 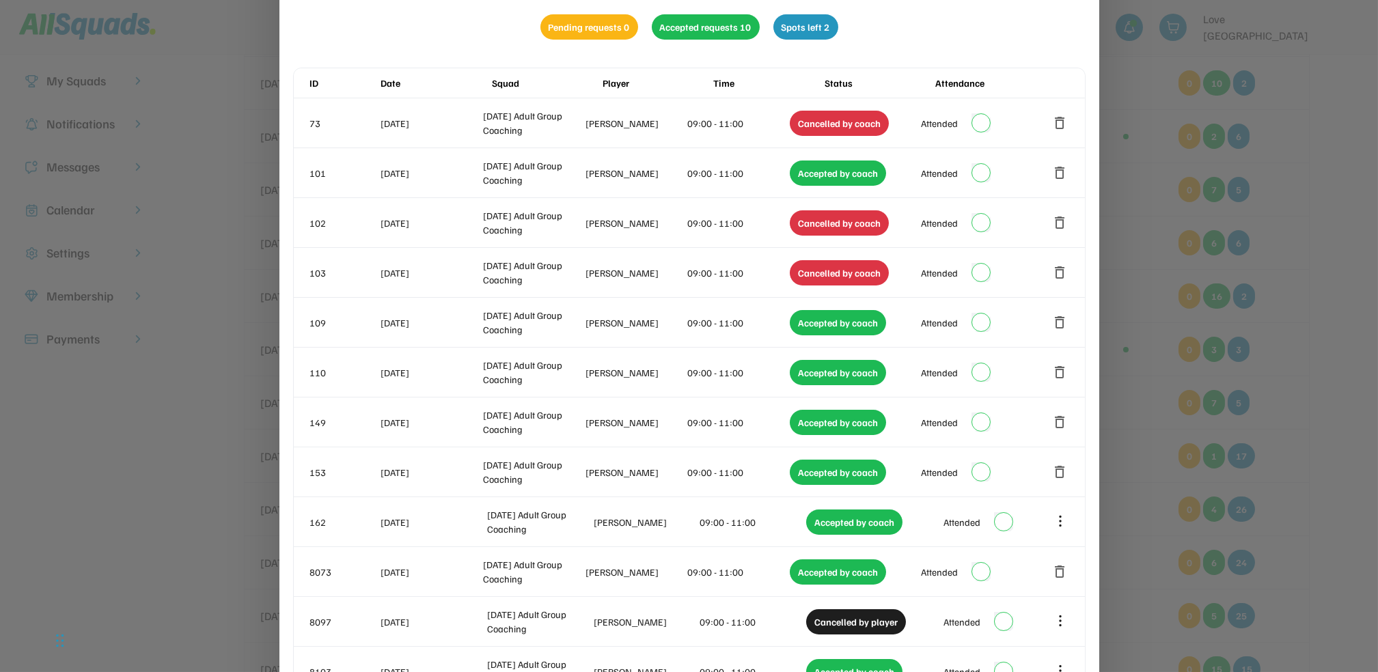 I want to click on div: Player, so click(x=657, y=83).